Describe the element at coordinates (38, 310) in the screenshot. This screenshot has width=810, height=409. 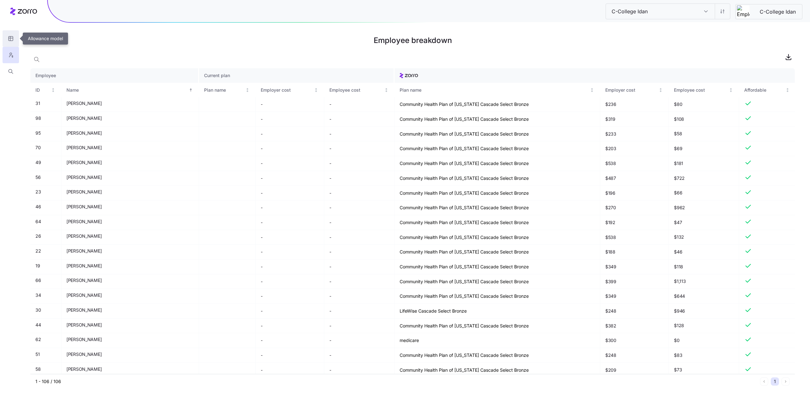
I see `span: 30` at that location.